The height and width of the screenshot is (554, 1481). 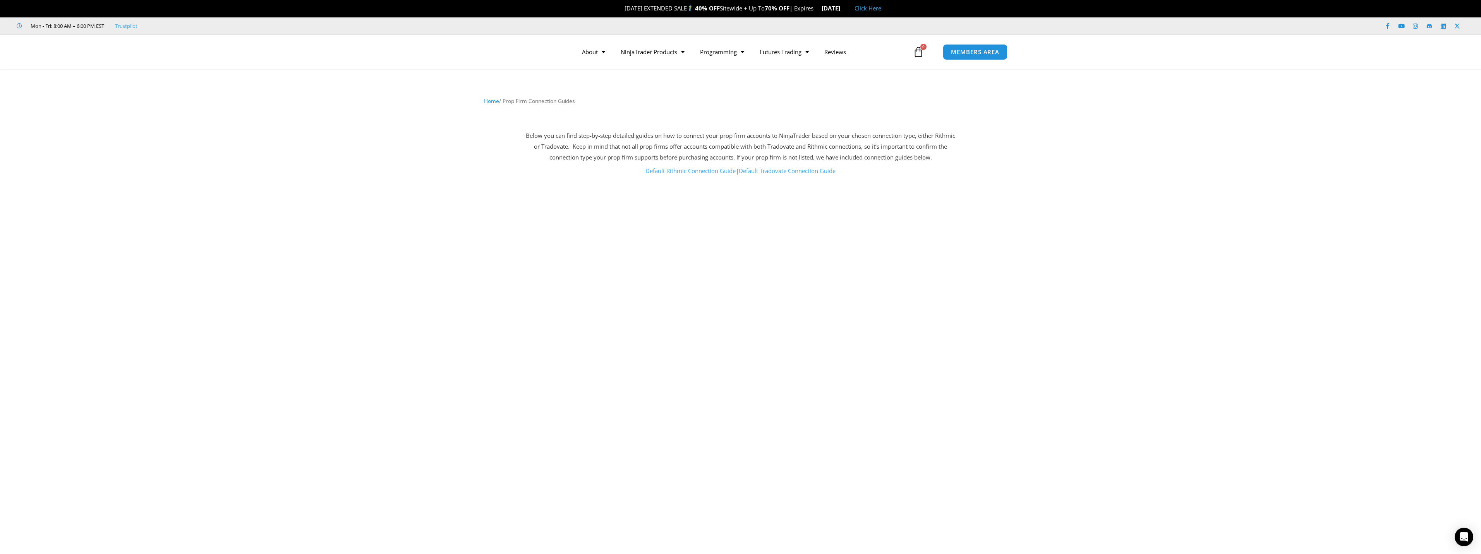 I want to click on a: Programming, so click(x=722, y=52).